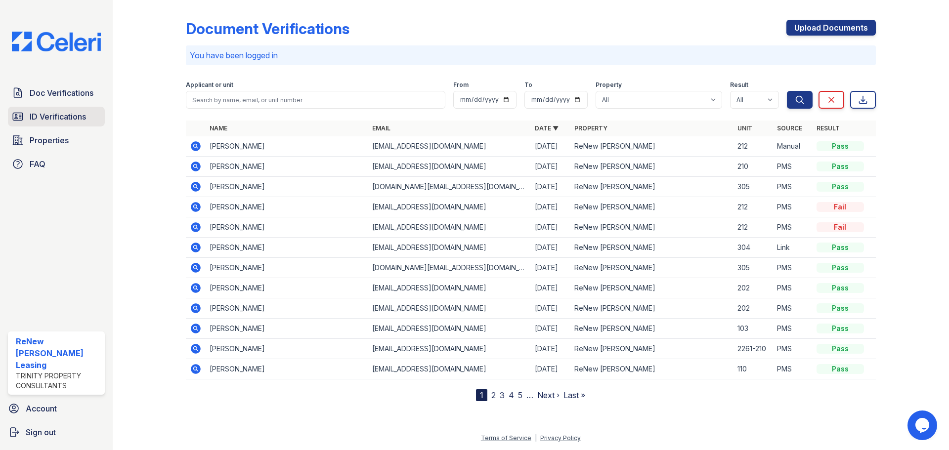 This screenshot has width=949, height=450. Describe the element at coordinates (790, 128) in the screenshot. I see `a: Source` at that location.